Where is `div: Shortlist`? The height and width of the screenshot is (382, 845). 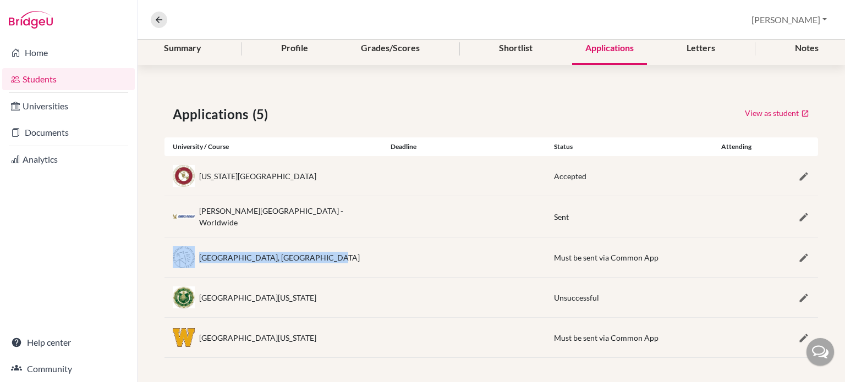 div: Shortlist is located at coordinates (516, 48).